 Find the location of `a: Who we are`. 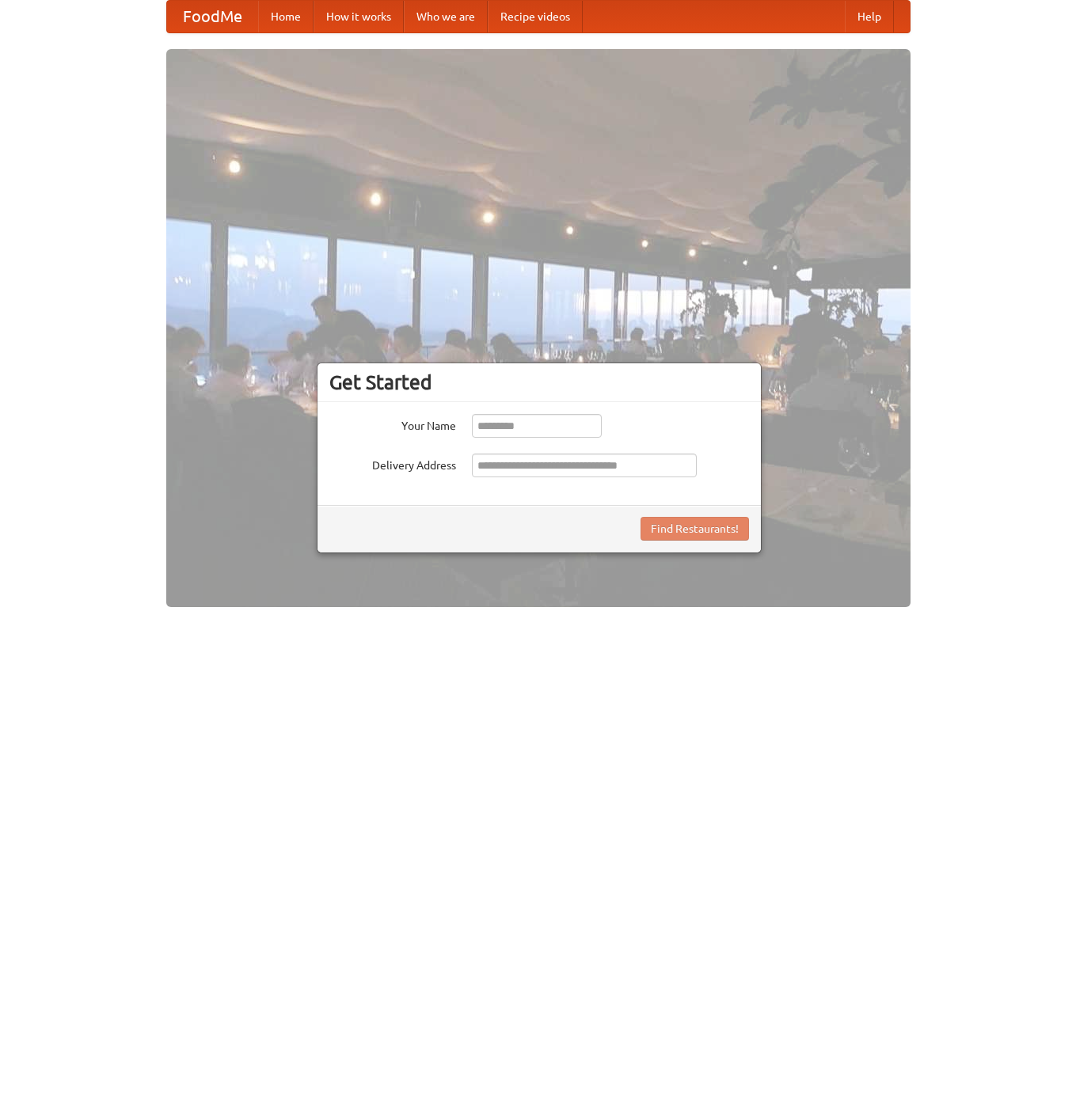

a: Who we are is located at coordinates (446, 17).